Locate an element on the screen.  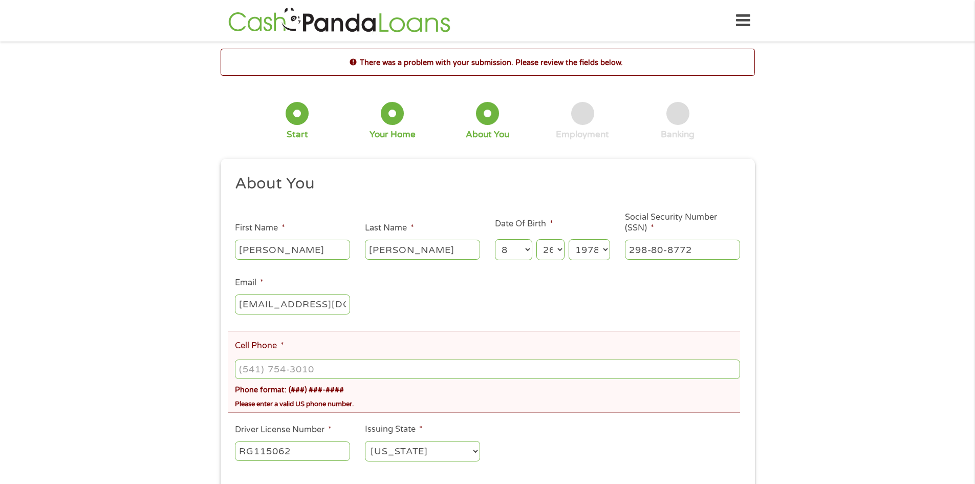
label: First Name is located at coordinates (260, 228).